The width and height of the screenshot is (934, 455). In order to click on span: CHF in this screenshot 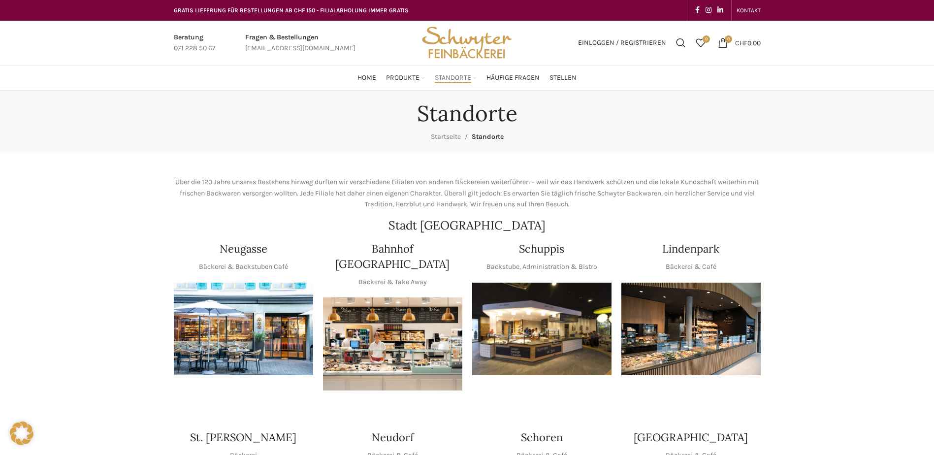, I will do `click(741, 42)`.